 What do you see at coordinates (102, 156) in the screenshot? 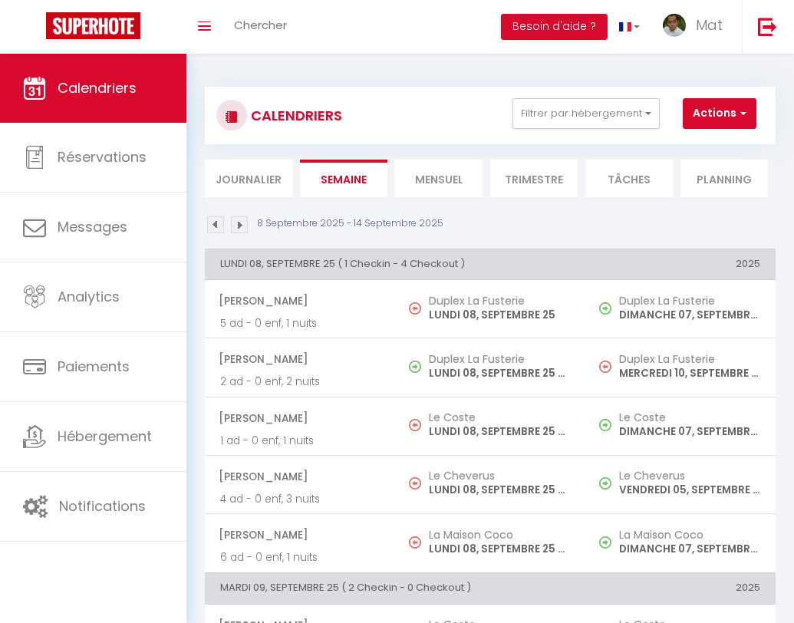
I see `span: Réservations` at bounding box center [102, 156].